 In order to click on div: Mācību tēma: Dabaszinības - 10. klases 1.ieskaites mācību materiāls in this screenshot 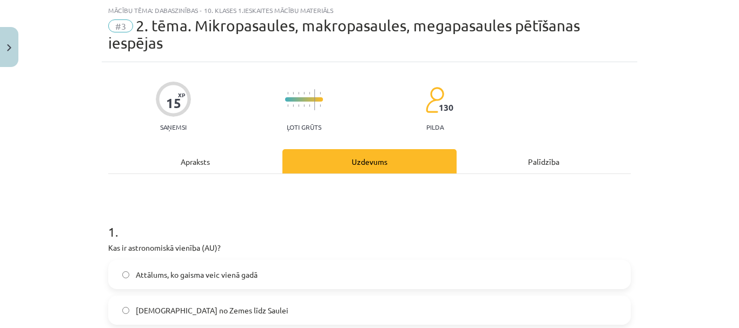, I will do `click(370, 10)`.